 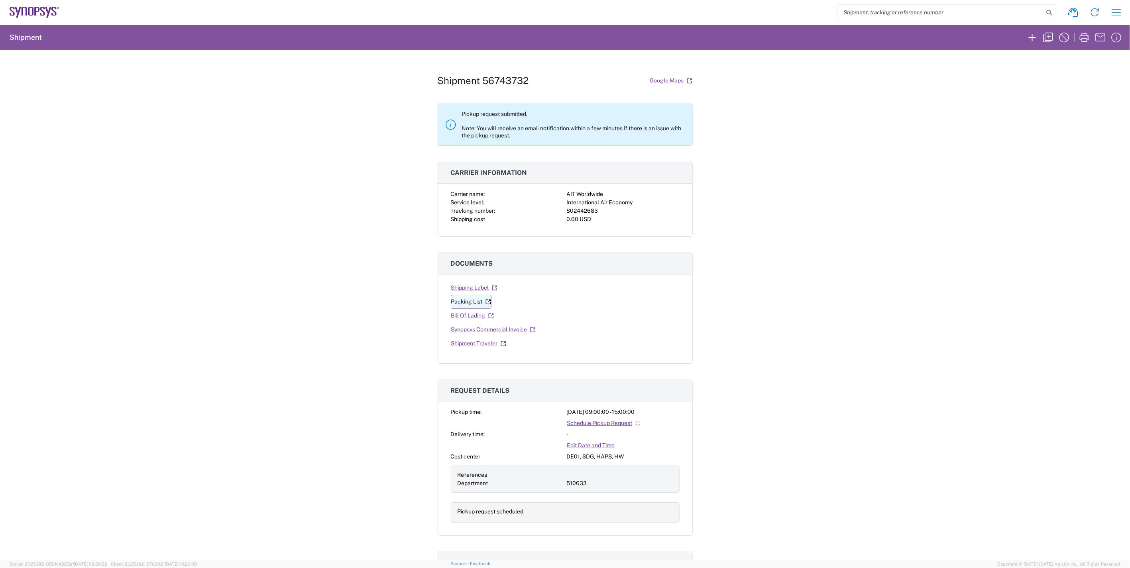 I want to click on a: Shipment Traveler, so click(x=479, y=344).